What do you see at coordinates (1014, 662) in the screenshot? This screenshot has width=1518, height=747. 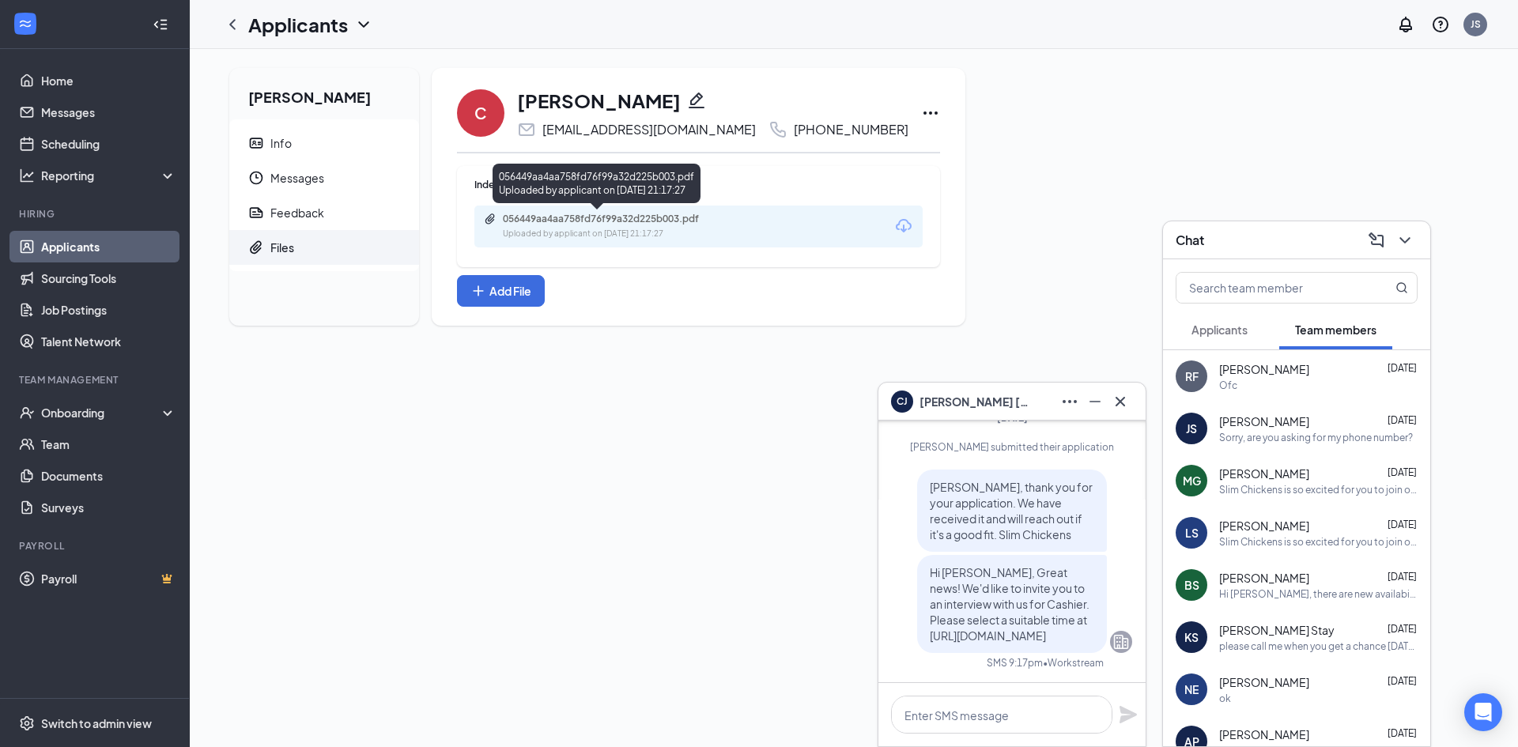 I see `div: SMS 9:17pm` at bounding box center [1014, 662].